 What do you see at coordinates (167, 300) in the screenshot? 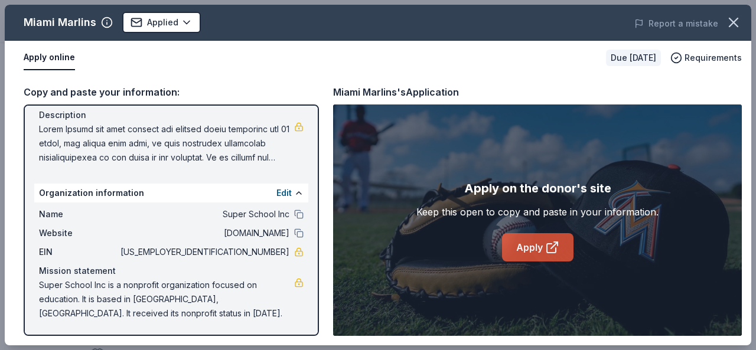
I see `span: Super School Inc is a nonprofit organization focused on education. It is based in [GEOGRAPHIC_DAT...` at bounding box center [167, 300].